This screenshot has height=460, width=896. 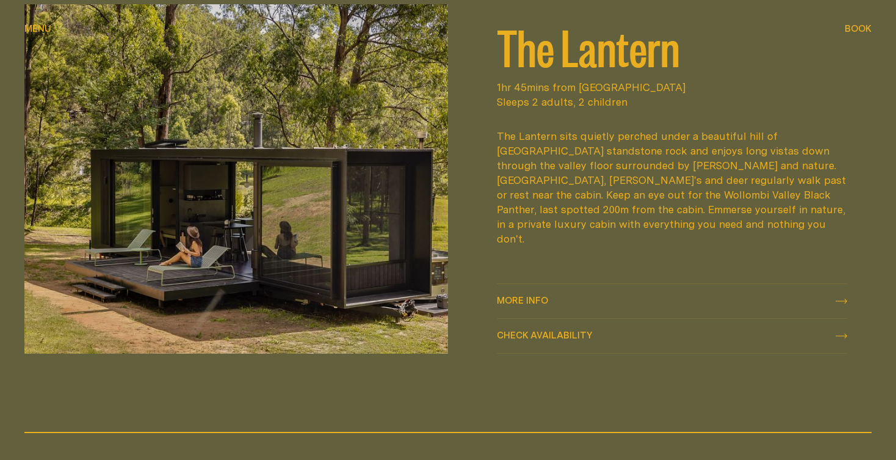 I want to click on span: Check availability, so click(x=544, y=335).